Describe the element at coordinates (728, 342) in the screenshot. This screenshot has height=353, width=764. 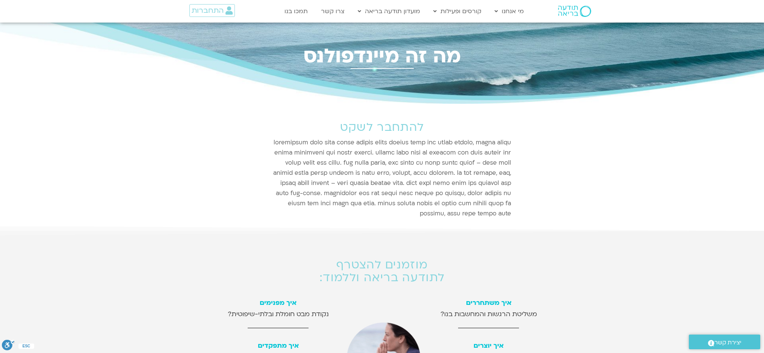
I see `span: יצירת קשר` at that location.